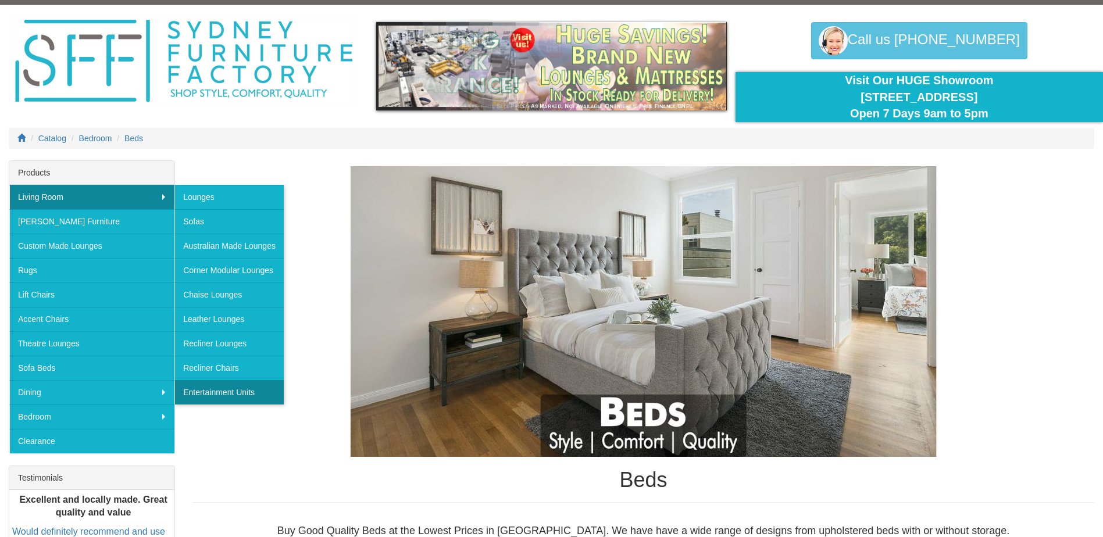  I want to click on a: Sofa Beds, so click(92, 368).